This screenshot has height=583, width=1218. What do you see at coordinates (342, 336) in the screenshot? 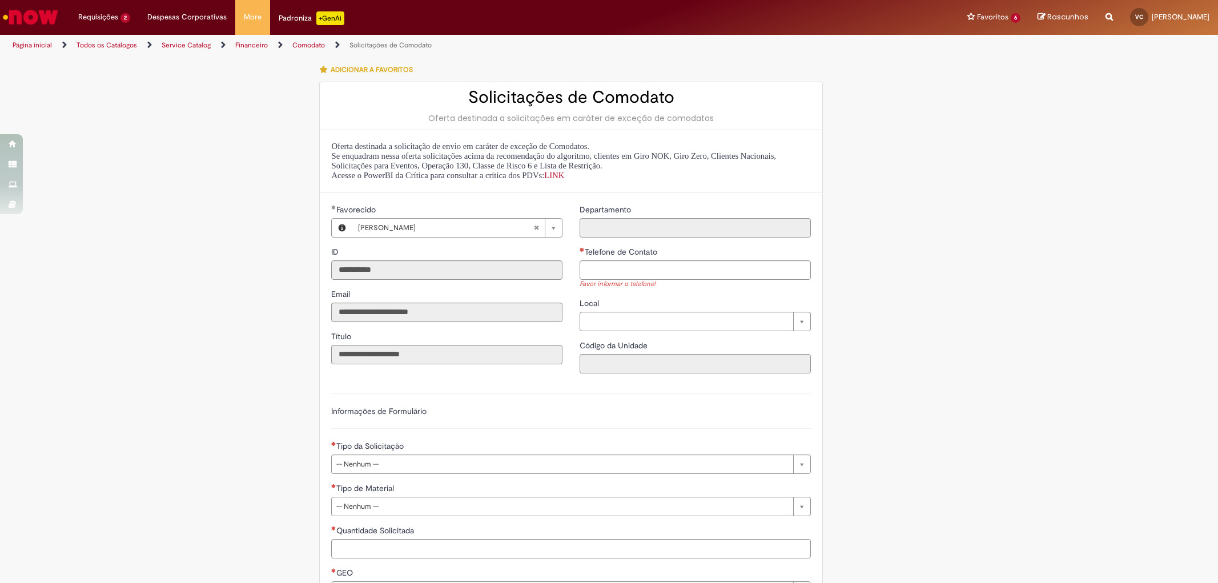
I see `label: Somente leitura - Título` at bounding box center [342, 336].